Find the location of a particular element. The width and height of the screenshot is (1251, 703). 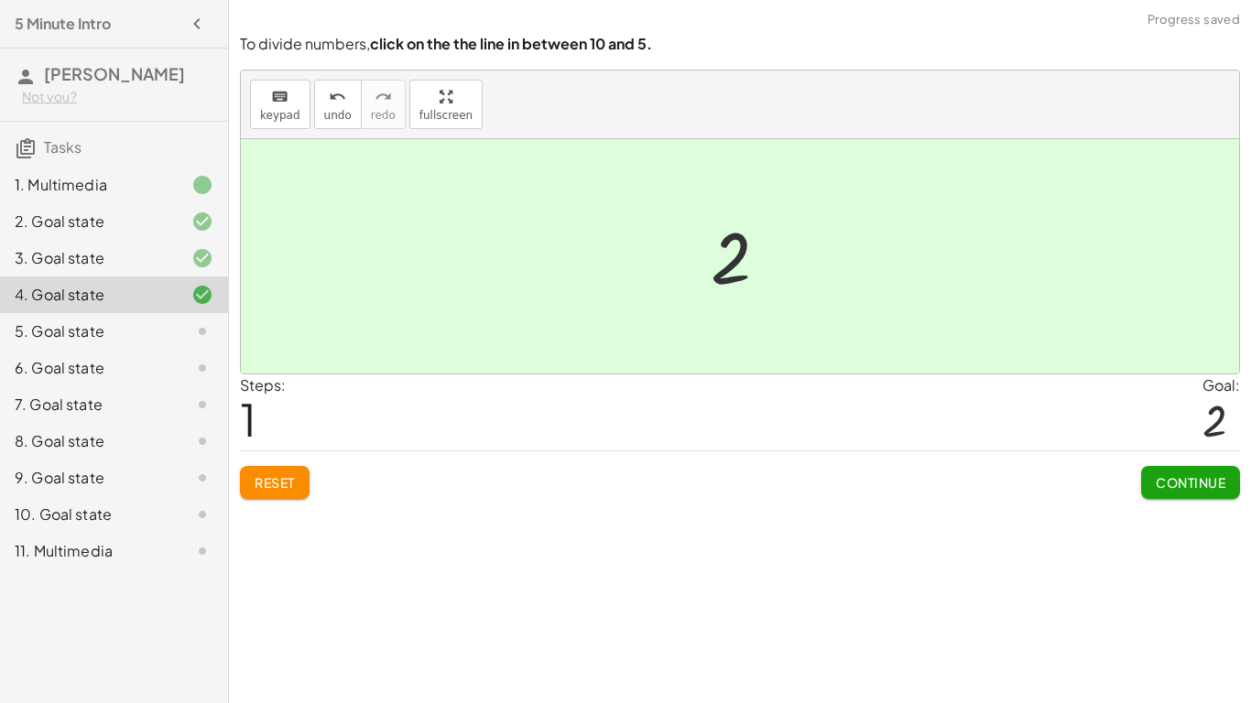

strong: click on the the line in between 10 and 5. is located at coordinates (511, 43).